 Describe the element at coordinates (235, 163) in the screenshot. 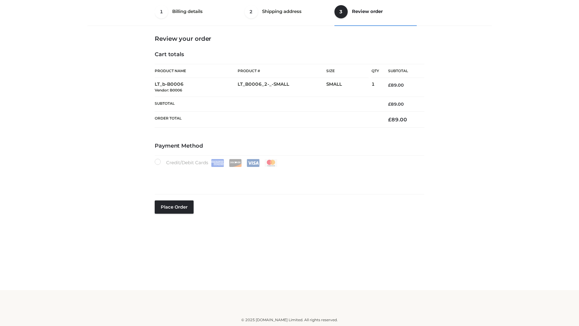

I see `img: Discover` at that location.